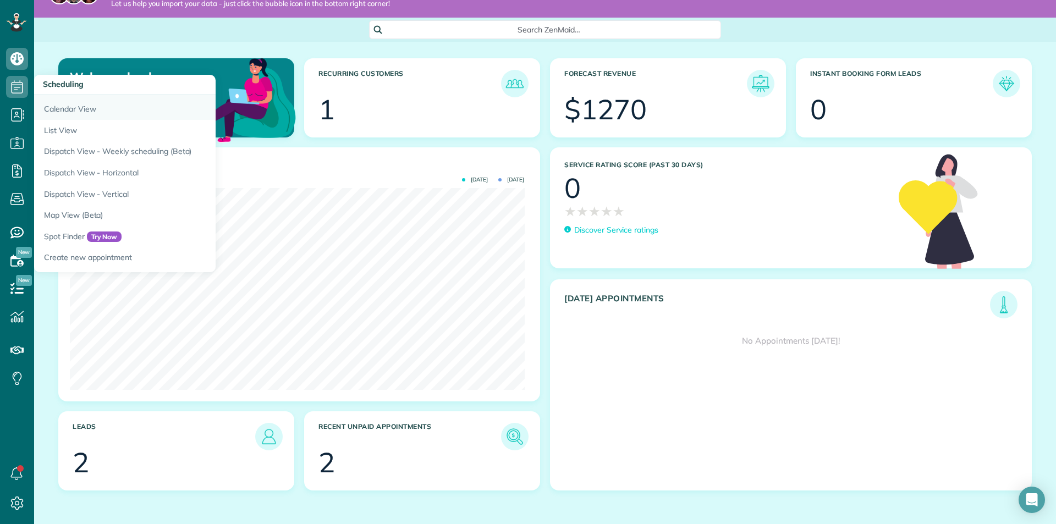  What do you see at coordinates (515, 437) in the screenshot?
I see `img: icon_unpaid_appointments-47b8ce3997adf2238b356f14209ab4cced10bd1f174958f3ca8f1d0dd7fffeee.png` at bounding box center [515, 437].